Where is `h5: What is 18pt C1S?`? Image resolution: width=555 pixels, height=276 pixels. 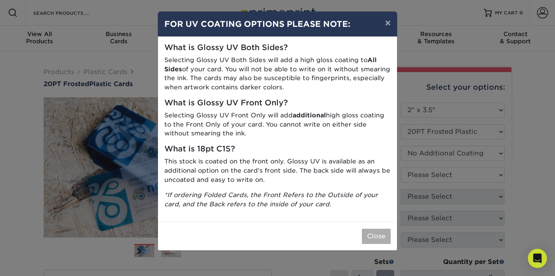
h5: What is 18pt C1S? is located at coordinates (278, 149).